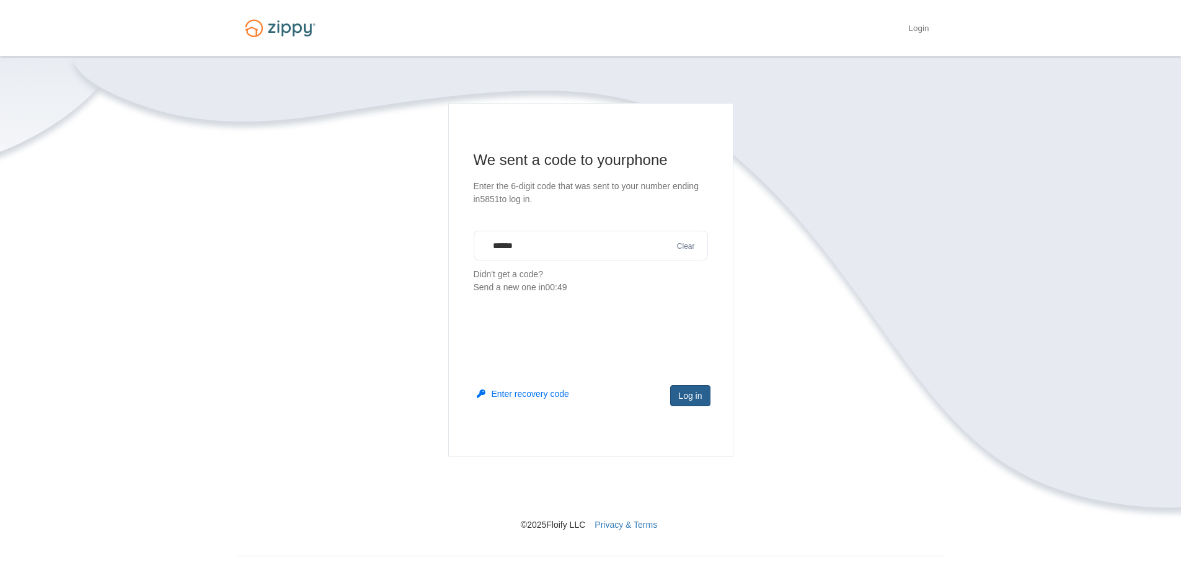 Image resolution: width=1181 pixels, height=565 pixels. I want to click on h1: We sent a code to your phone, so click(591, 160).